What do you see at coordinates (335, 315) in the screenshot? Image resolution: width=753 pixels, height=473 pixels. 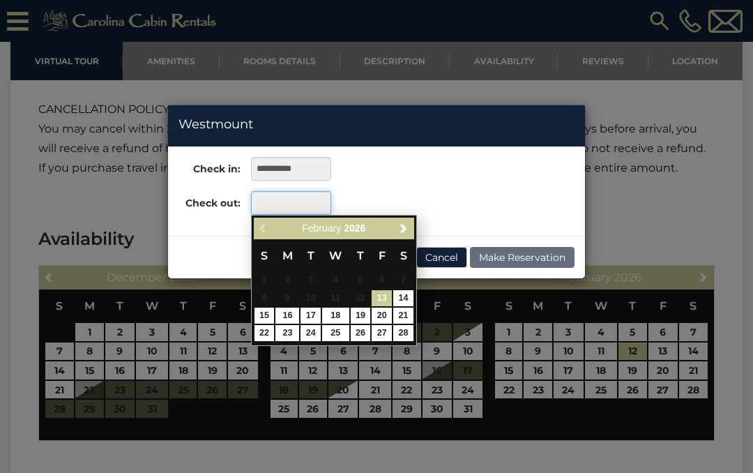 I see `a: 18` at bounding box center [335, 315].